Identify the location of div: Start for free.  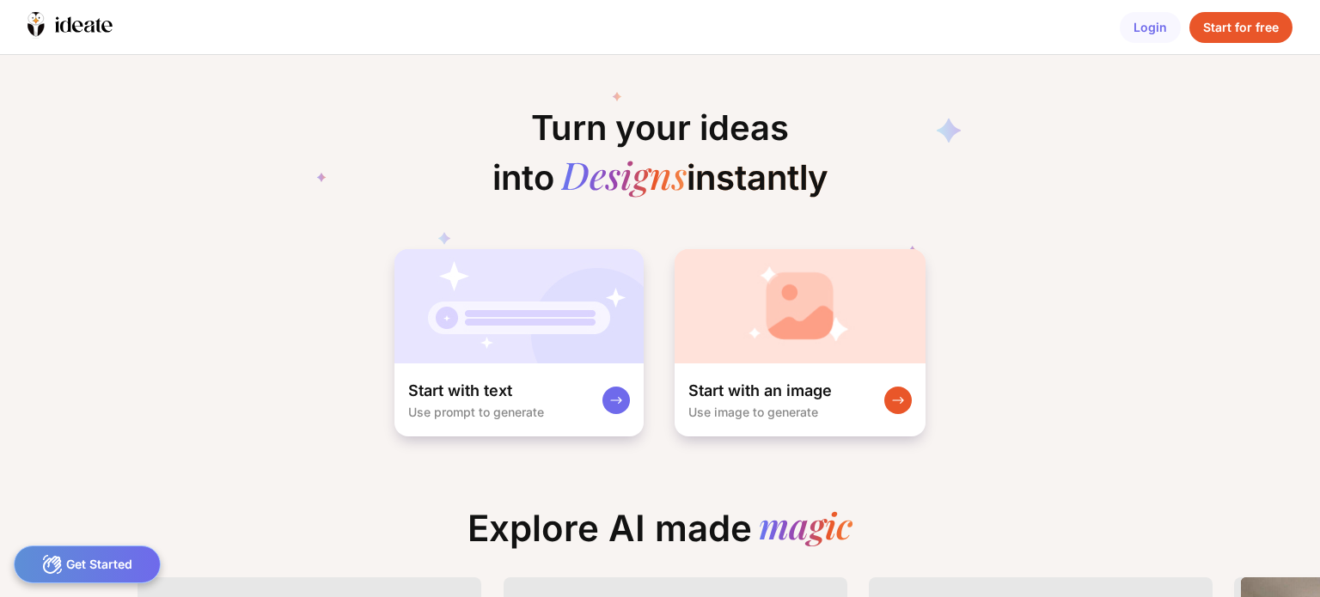
(1241, 27).